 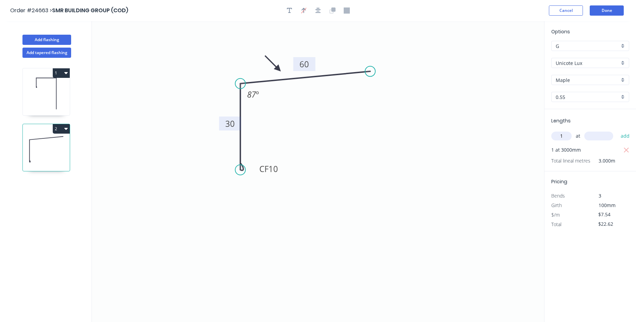 I want to click on button: Done, so click(x=606, y=11).